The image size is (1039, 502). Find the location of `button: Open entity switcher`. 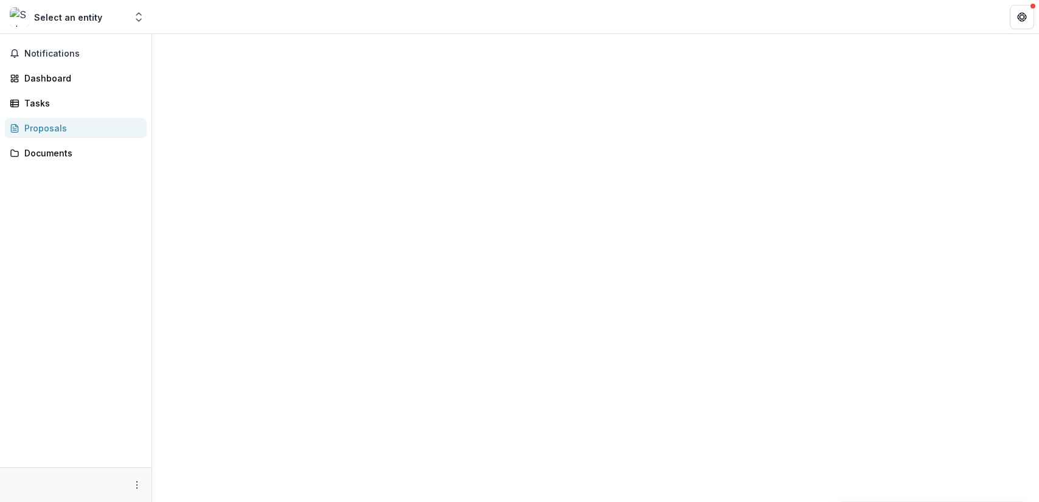

button: Open entity switcher is located at coordinates (139, 17).